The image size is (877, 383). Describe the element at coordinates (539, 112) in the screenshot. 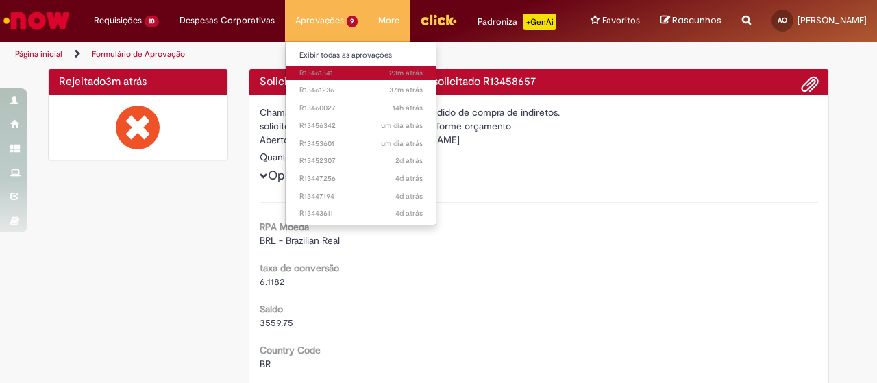

I see `div: Chamado destinado para a geração de pedido de compra de indiretos.` at that location.